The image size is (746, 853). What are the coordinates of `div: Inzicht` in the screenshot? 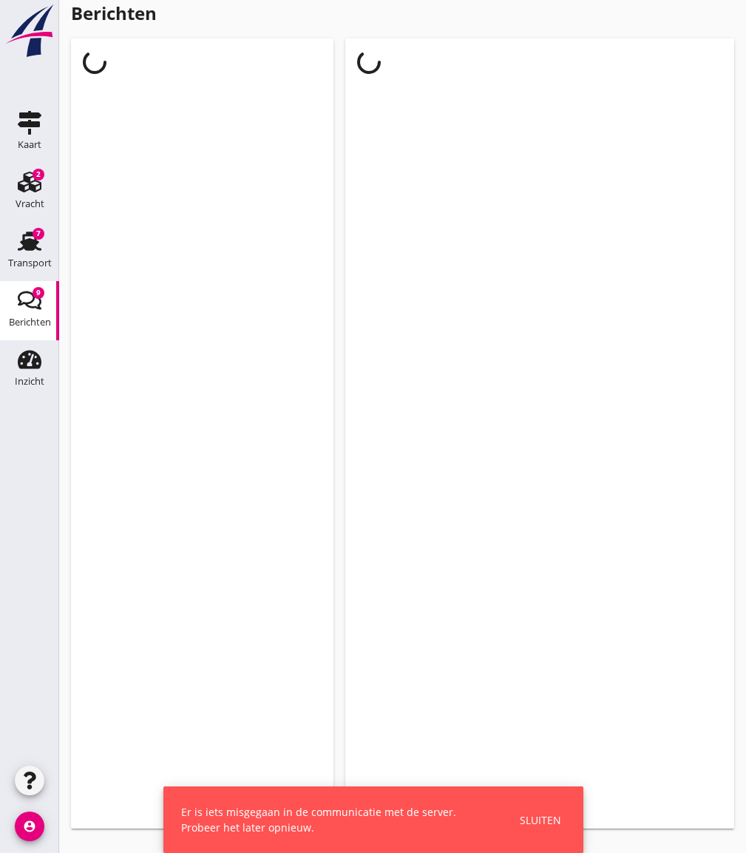 It's located at (30, 381).